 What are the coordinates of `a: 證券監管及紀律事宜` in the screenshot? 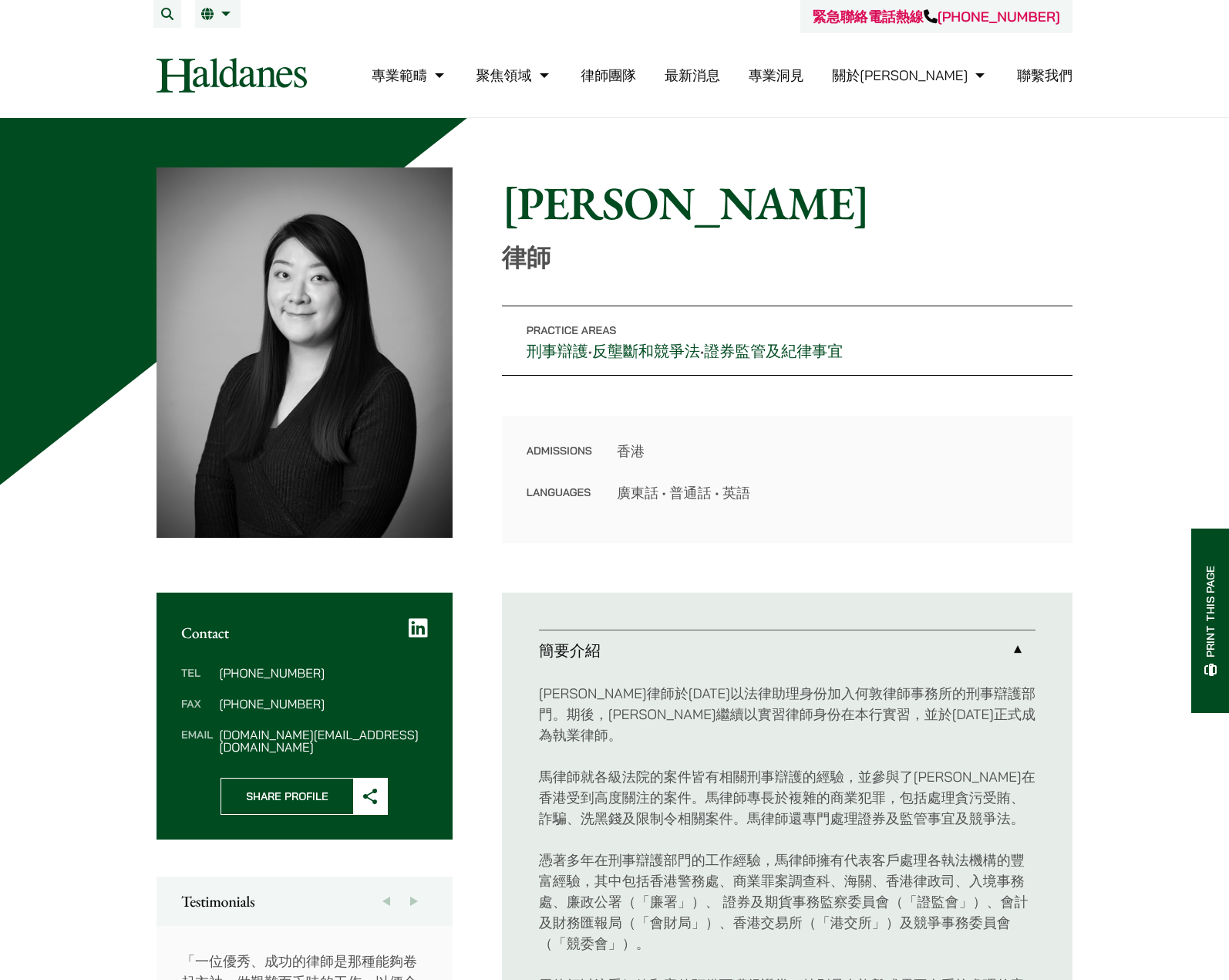 It's located at (773, 351).